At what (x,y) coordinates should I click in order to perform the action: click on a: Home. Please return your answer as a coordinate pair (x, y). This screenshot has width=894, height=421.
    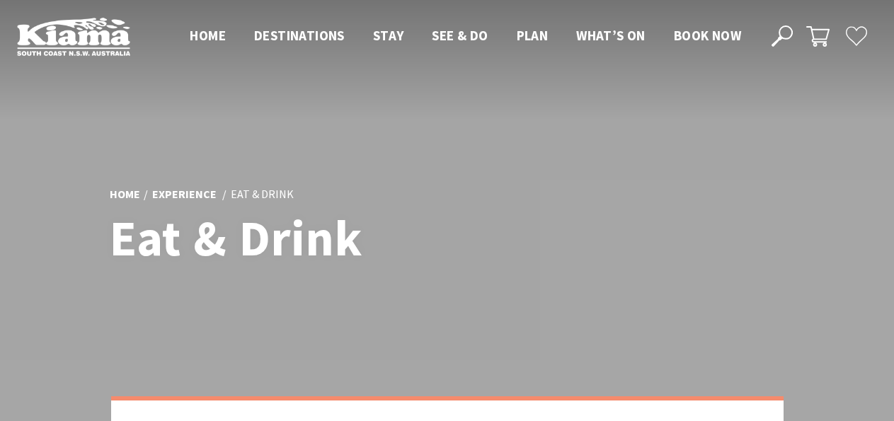
    Looking at the image, I should click on (125, 195).